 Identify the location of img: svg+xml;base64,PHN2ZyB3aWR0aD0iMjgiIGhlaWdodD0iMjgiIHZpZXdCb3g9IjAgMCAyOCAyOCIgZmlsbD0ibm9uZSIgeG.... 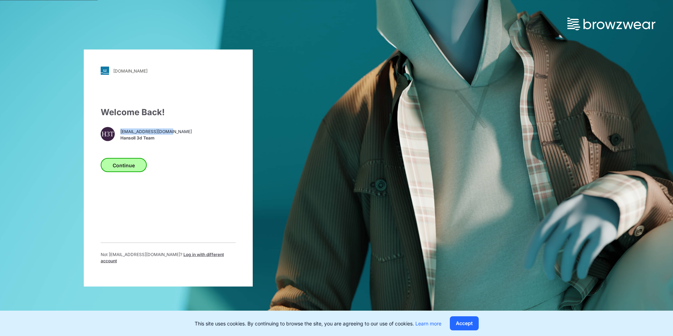
(105, 71).